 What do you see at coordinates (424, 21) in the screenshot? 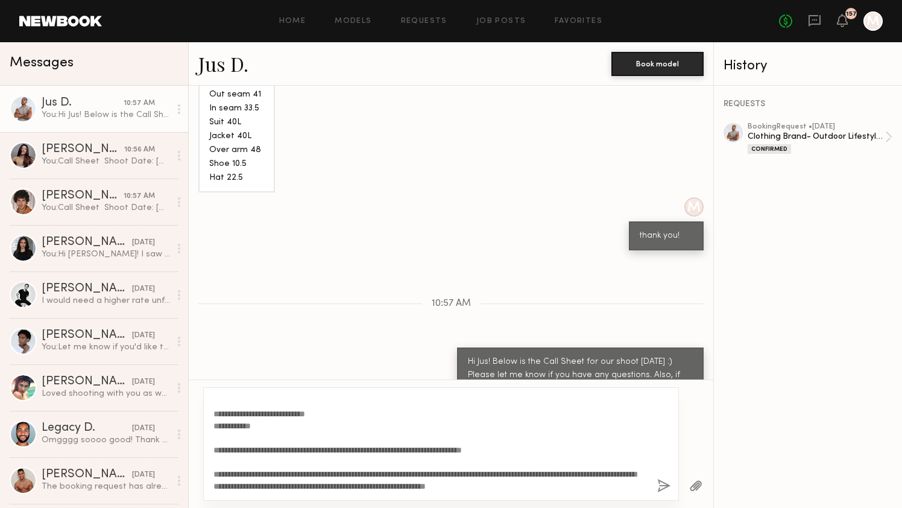
I see `a: Requests` at bounding box center [424, 21].